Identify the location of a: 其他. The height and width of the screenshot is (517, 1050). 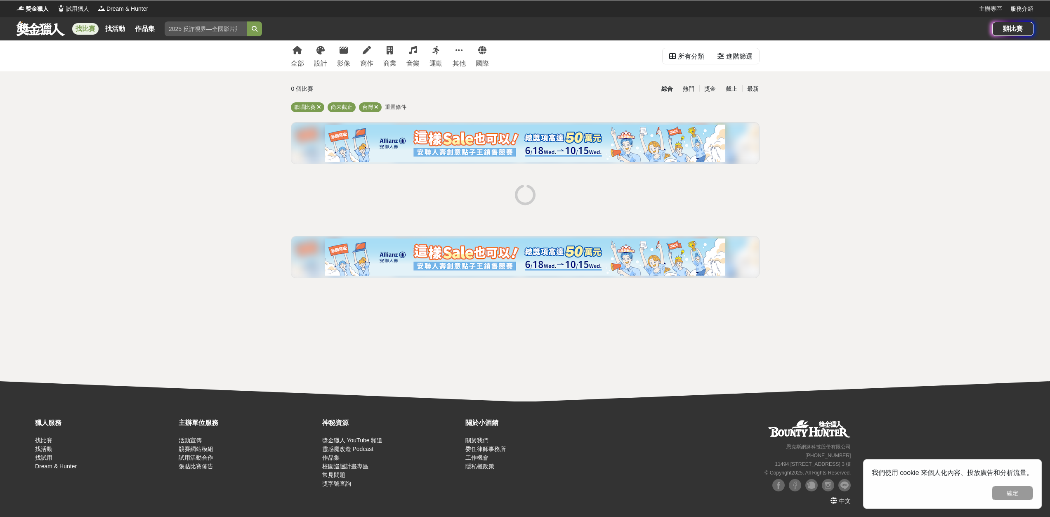
(459, 56).